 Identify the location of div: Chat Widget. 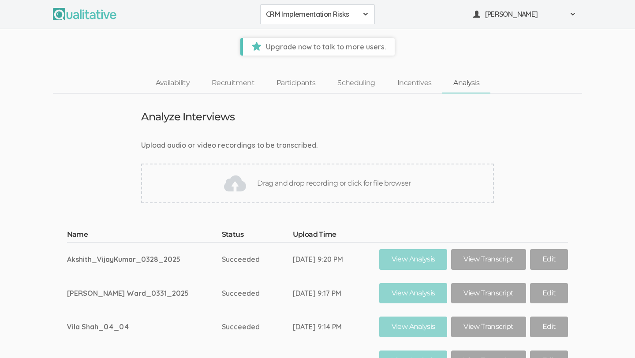
(613, 337).